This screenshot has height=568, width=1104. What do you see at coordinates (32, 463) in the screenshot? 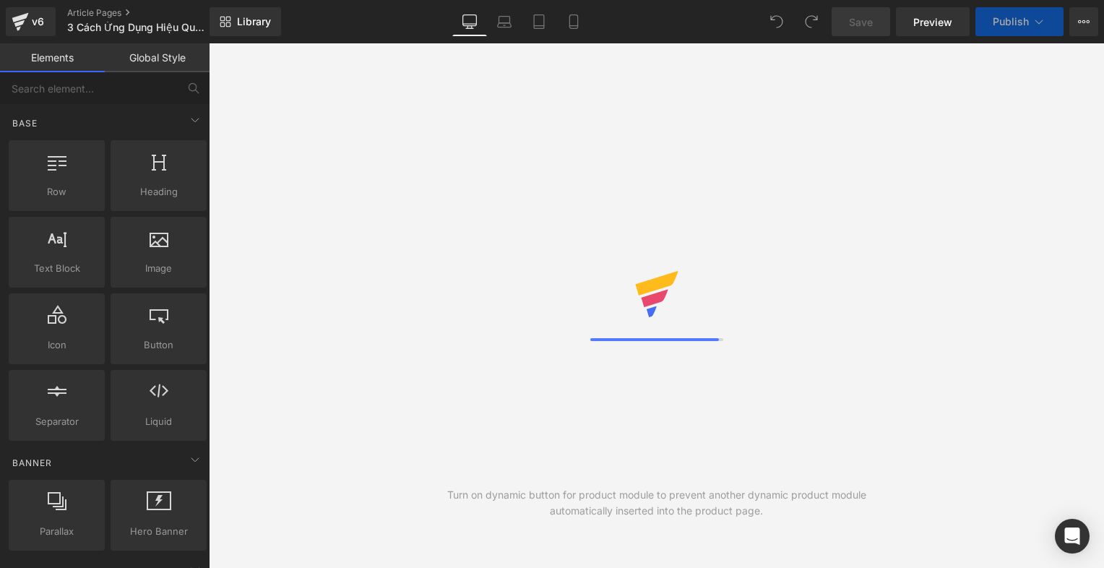
I see `span: Banner` at bounding box center [32, 463].